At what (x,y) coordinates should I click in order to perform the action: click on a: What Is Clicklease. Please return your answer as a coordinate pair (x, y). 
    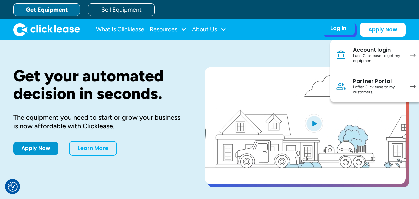
    Looking at the image, I should click on (120, 30).